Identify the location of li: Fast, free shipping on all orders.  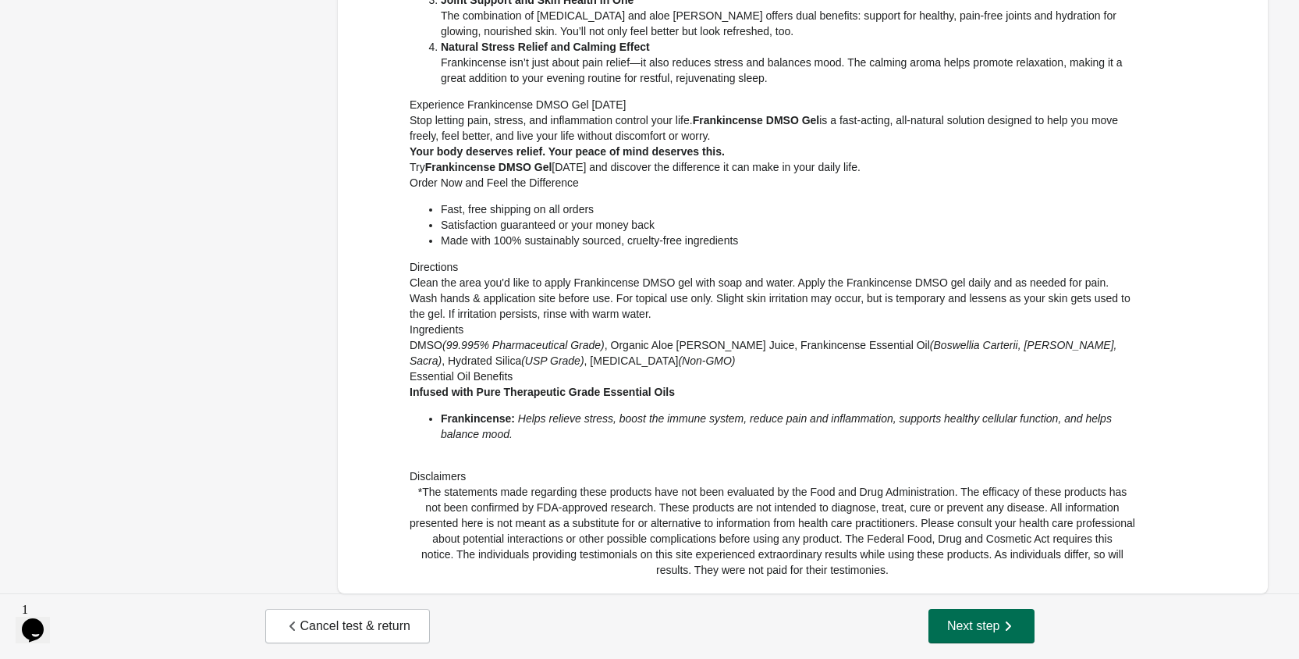
(788, 209).